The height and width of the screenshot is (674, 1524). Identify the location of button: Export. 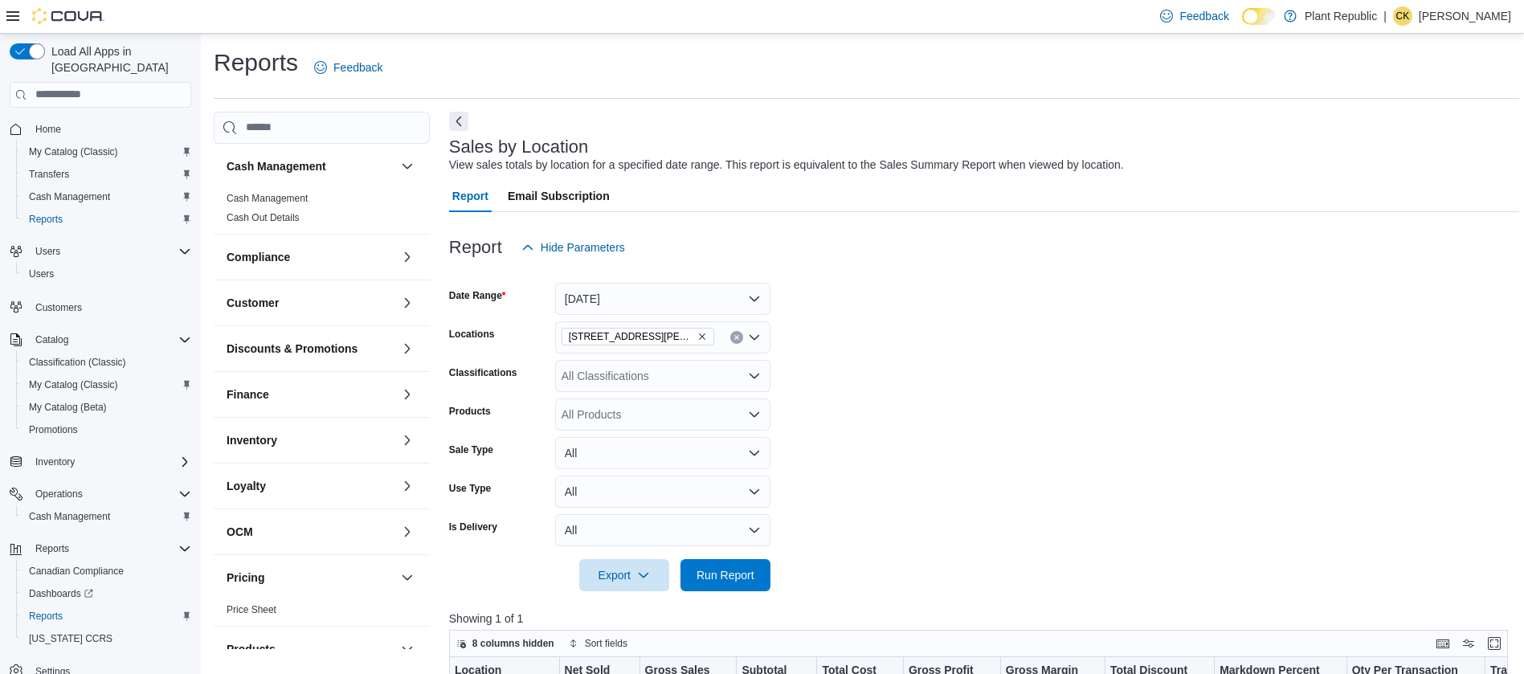
(624, 575).